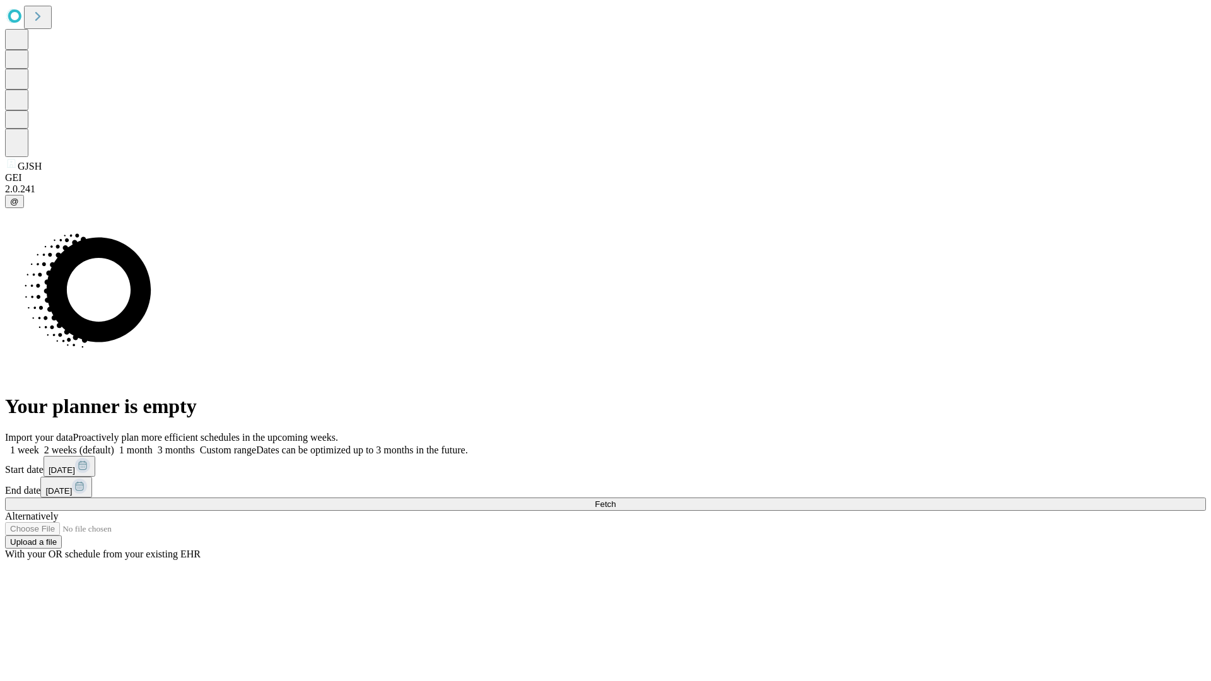 The image size is (1211, 681). Describe the element at coordinates (39, 437) in the screenshot. I see `span: Import your data` at that location.